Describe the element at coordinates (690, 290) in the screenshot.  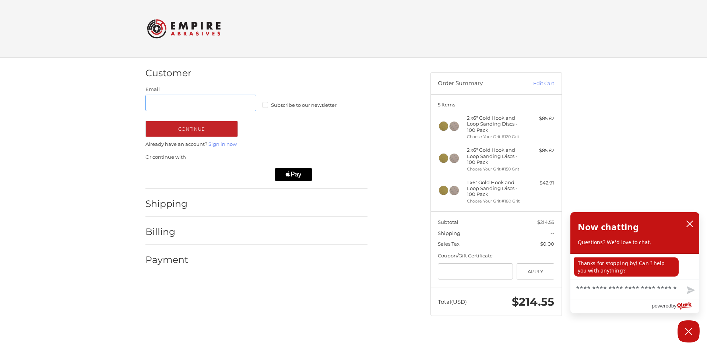
I see `button: Send message` at that location.